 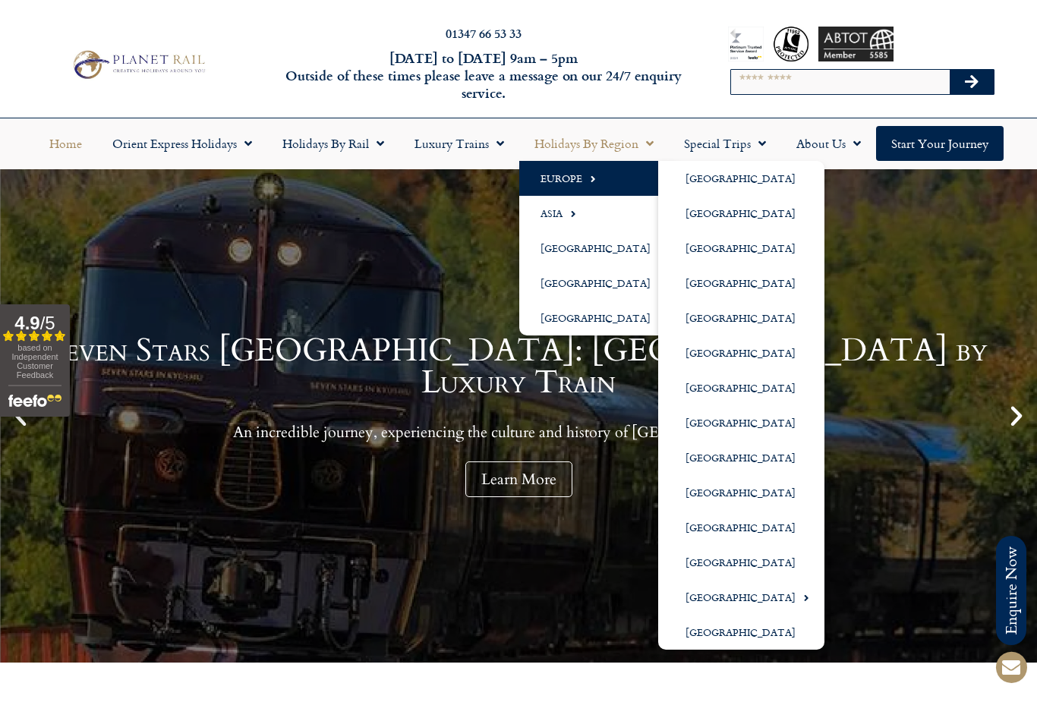 What do you see at coordinates (741, 405) in the screenshot?
I see `ul: Europe` at bounding box center [741, 405].